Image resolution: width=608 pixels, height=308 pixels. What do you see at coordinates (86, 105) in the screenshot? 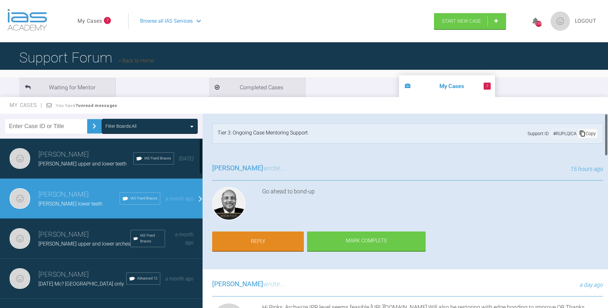
I see `span: You have` at bounding box center [86, 105].